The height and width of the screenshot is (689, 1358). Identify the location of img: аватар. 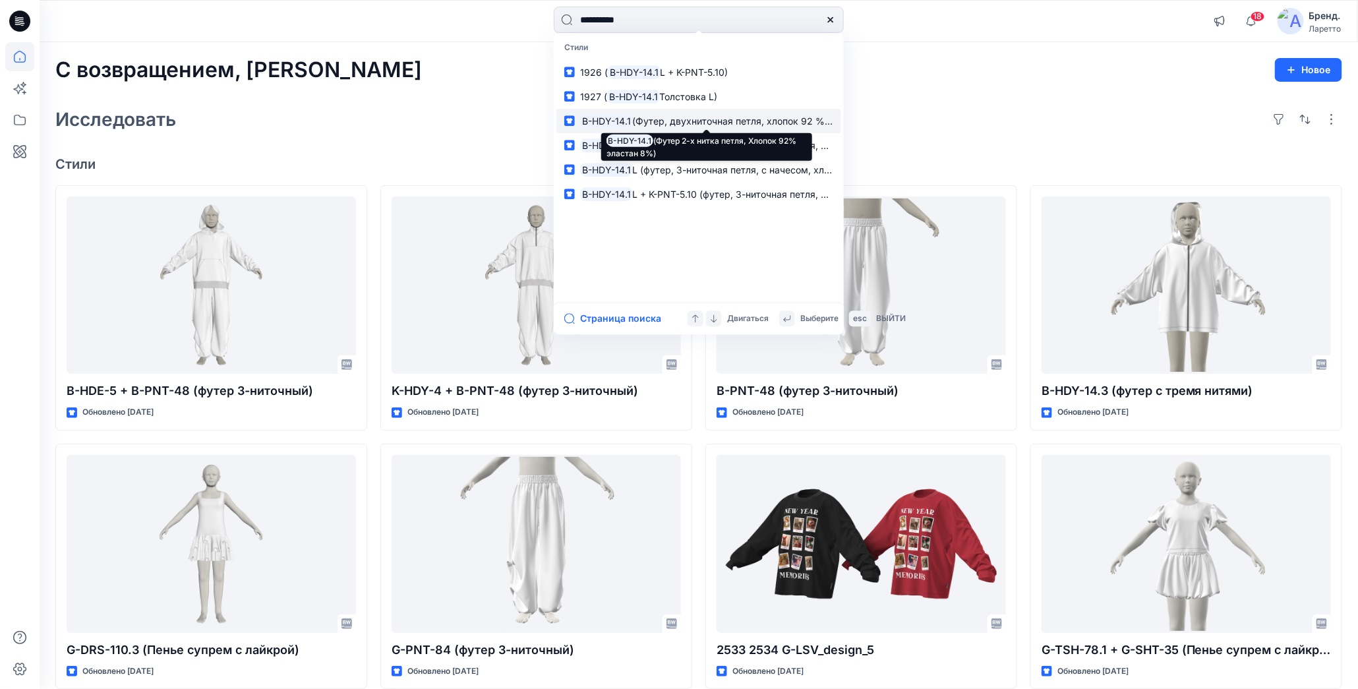
(1291, 21).